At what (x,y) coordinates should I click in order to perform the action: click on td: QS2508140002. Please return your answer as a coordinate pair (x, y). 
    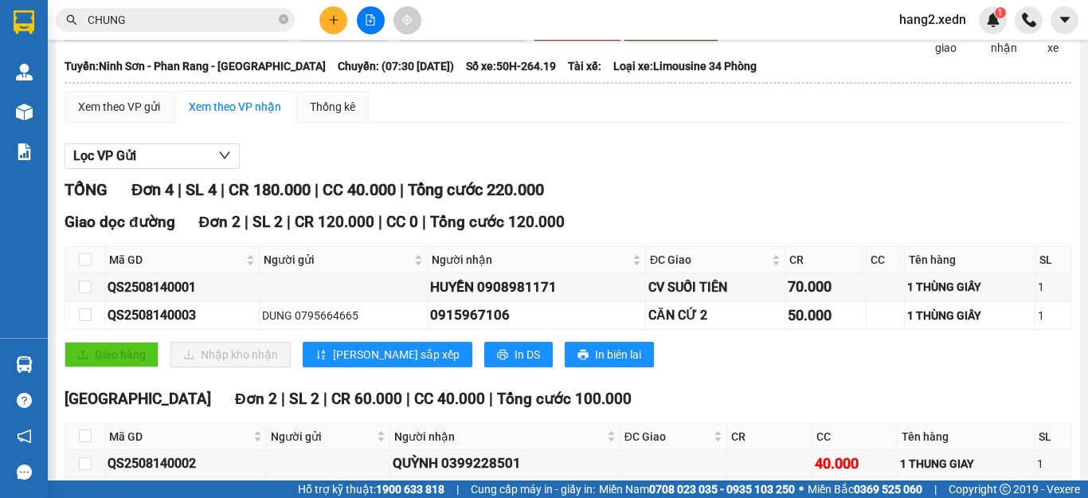
    Looking at the image, I should click on (186, 464).